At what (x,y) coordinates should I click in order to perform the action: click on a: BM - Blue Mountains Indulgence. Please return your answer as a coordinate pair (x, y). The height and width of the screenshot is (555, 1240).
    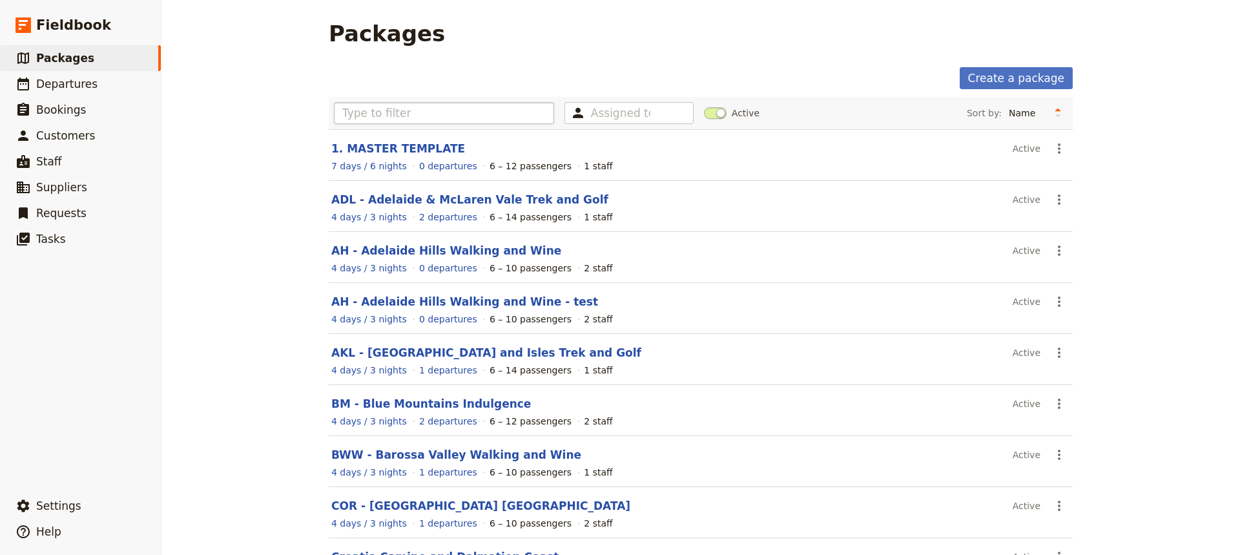
    Looking at the image, I should click on (431, 404).